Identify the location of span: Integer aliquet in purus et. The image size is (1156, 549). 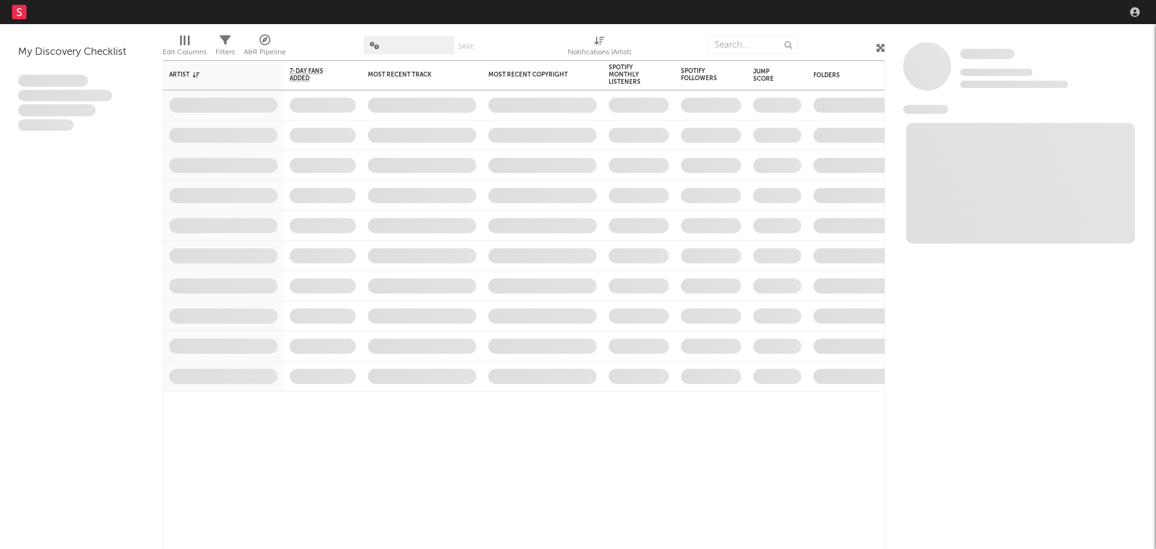
(65, 96).